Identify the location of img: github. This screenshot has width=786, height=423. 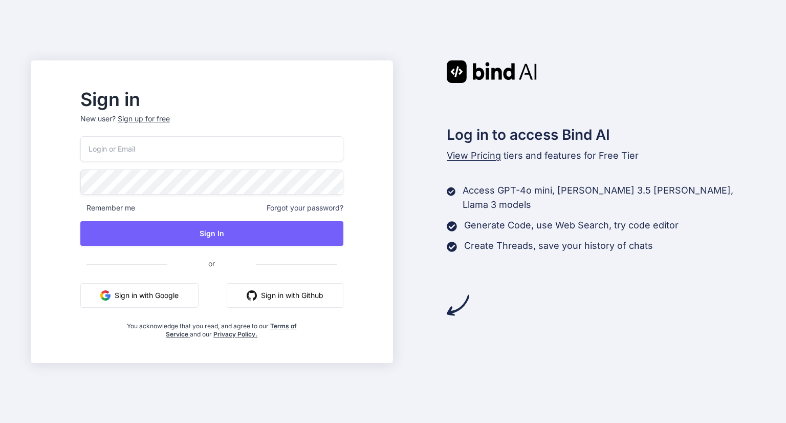
(252, 295).